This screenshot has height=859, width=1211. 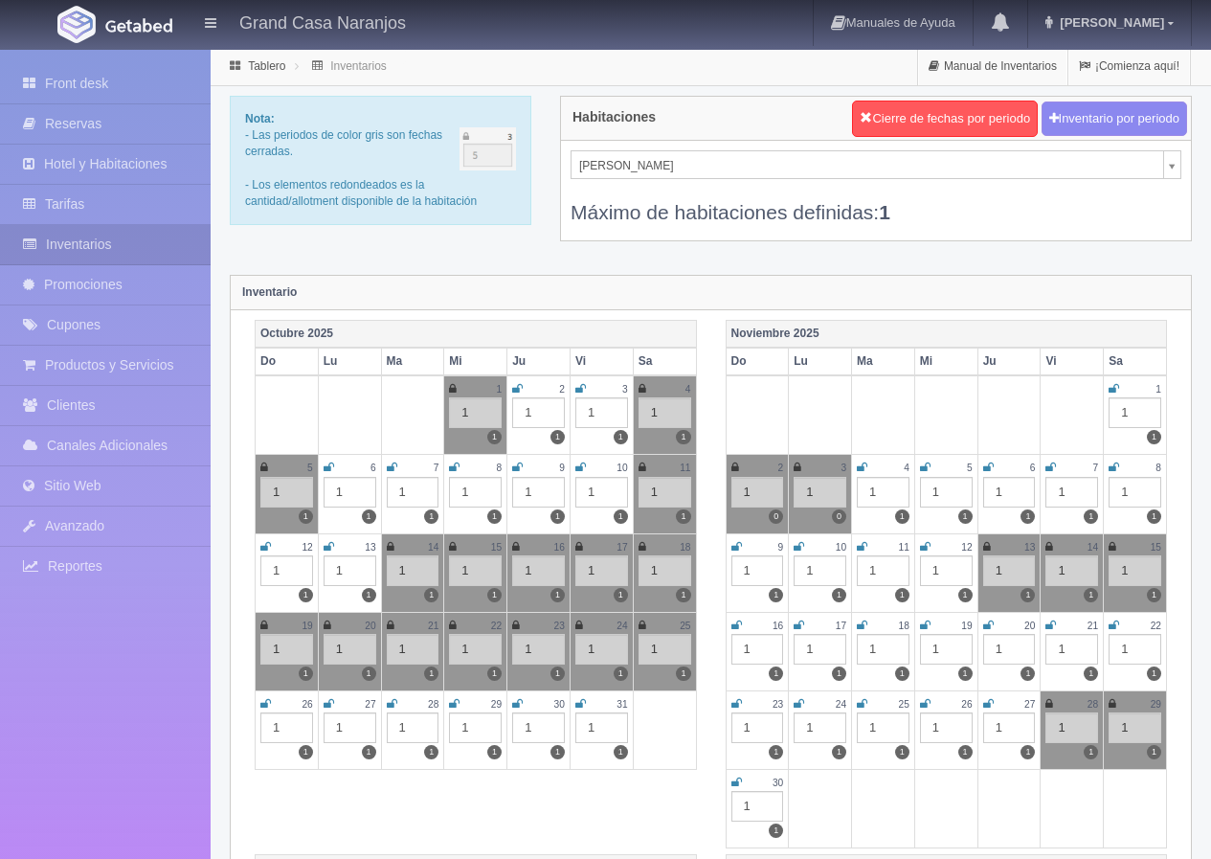 What do you see at coordinates (1093, 704) in the screenshot?
I see `small: 28` at bounding box center [1093, 704].